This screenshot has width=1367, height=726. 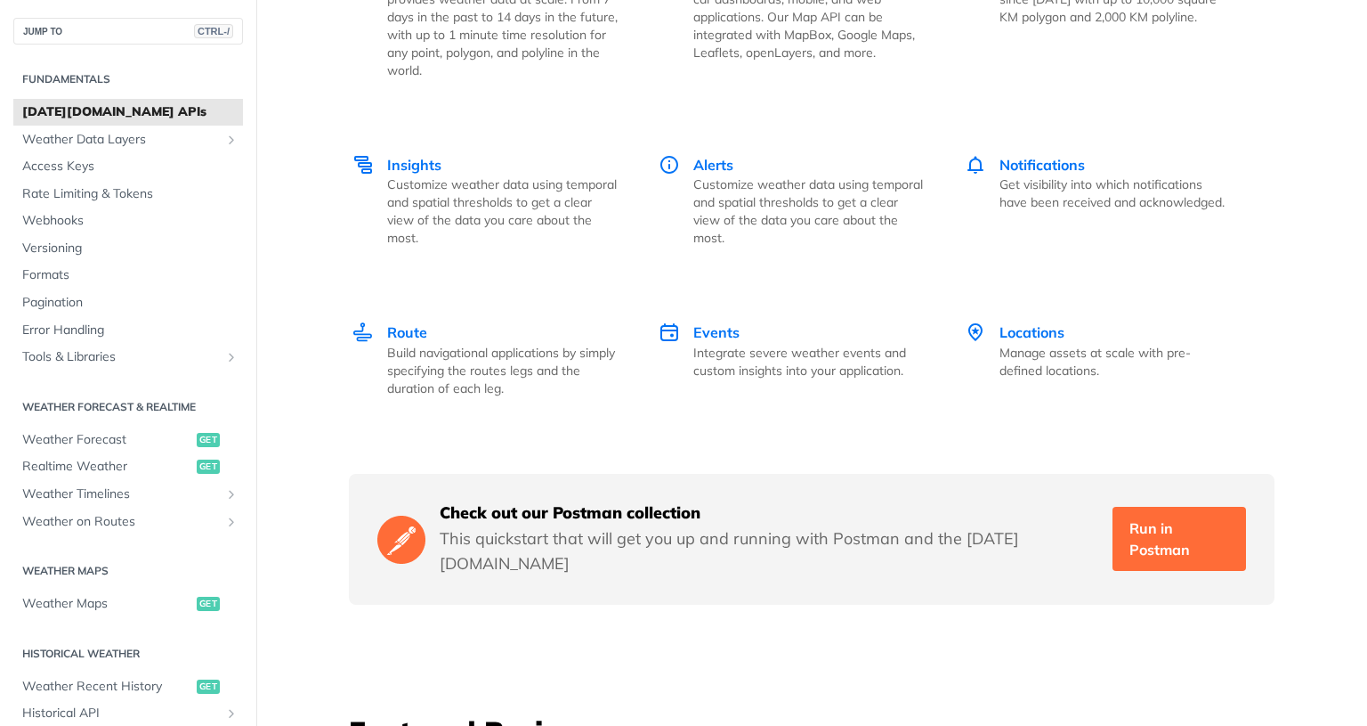 I want to click on span: Webhooks, so click(x=130, y=221).